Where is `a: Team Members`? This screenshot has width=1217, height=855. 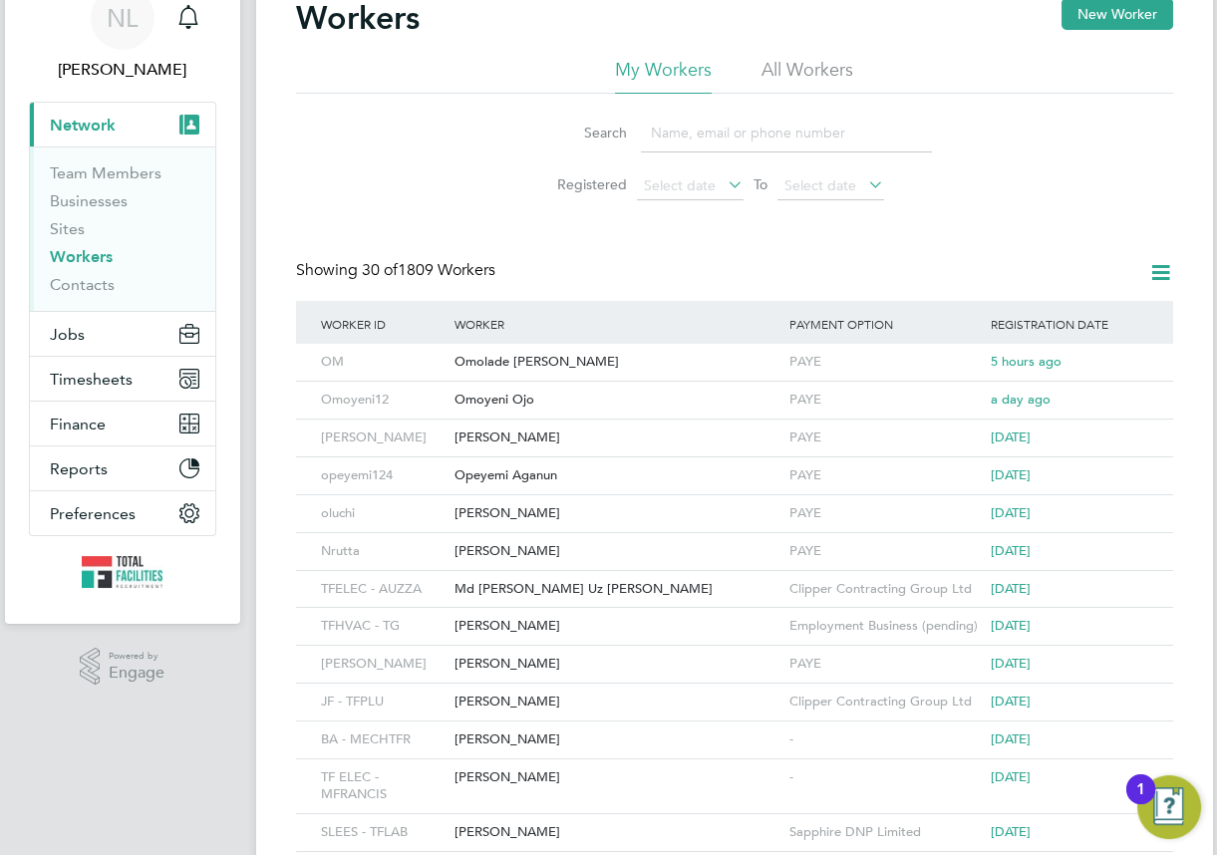 a: Team Members is located at coordinates (106, 172).